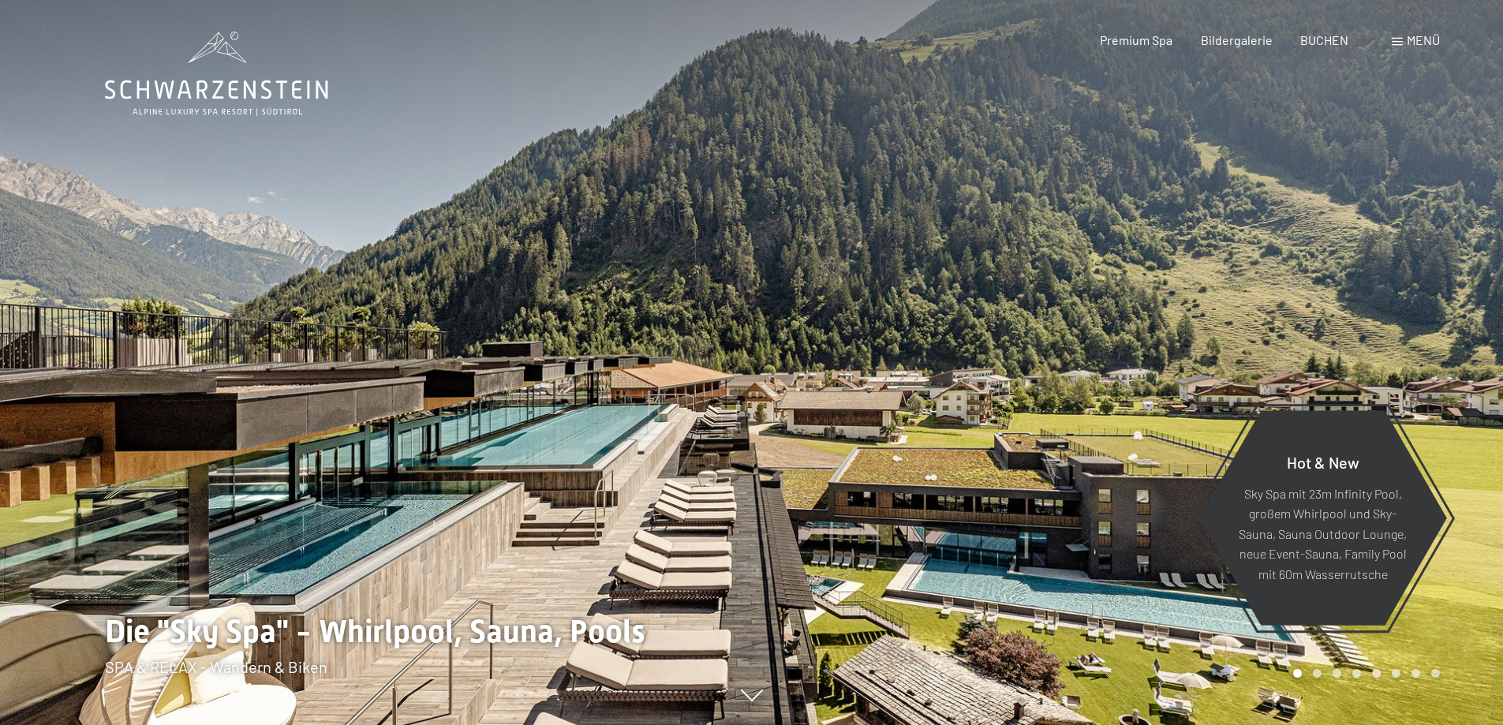  I want to click on div: Carousel Pagination, so click(1364, 673).